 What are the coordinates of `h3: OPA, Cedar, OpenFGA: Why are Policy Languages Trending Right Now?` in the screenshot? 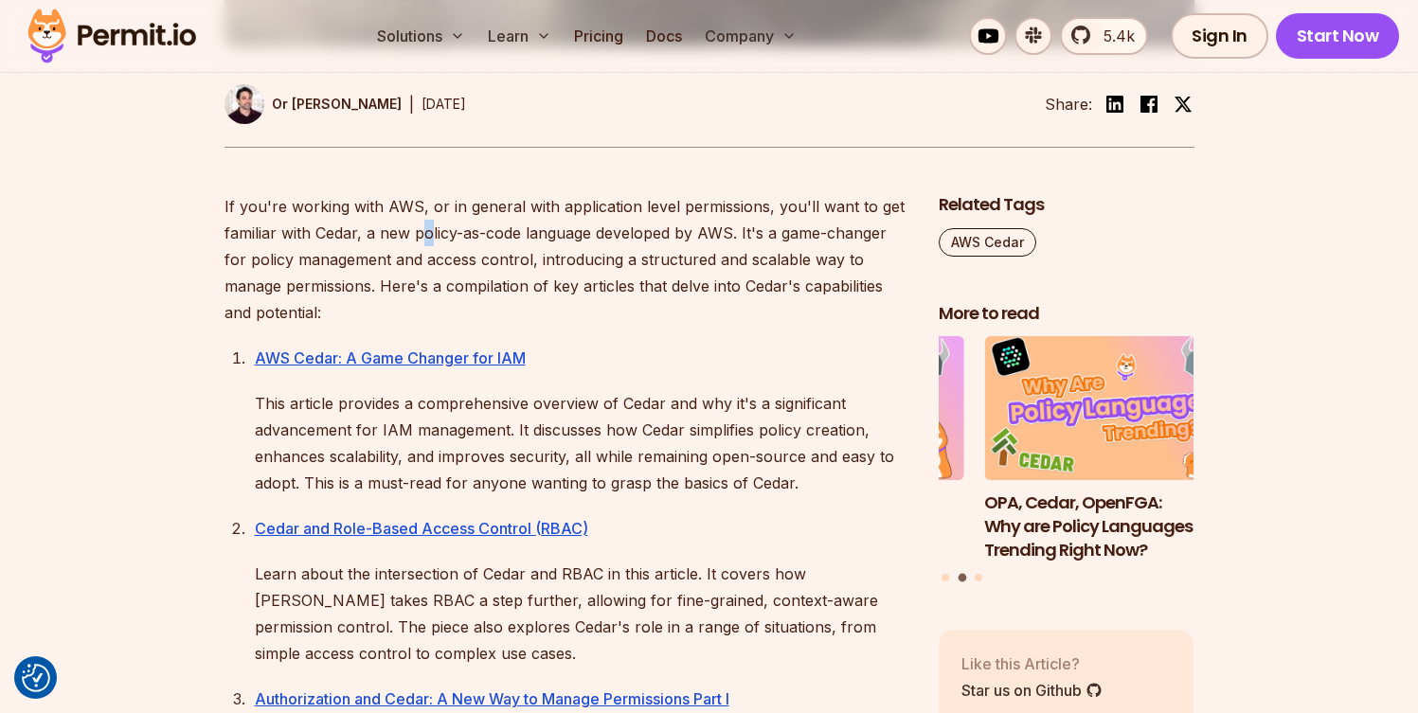 It's located at (1112, 527).